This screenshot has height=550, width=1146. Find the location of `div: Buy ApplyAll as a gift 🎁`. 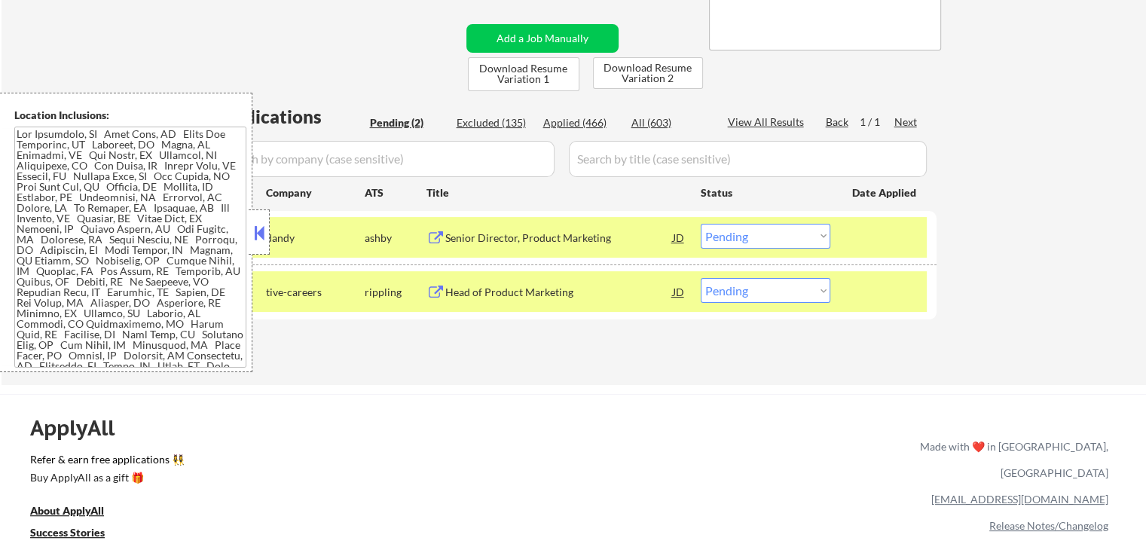

div: Buy ApplyAll as a gift 🎁 is located at coordinates (106, 478).